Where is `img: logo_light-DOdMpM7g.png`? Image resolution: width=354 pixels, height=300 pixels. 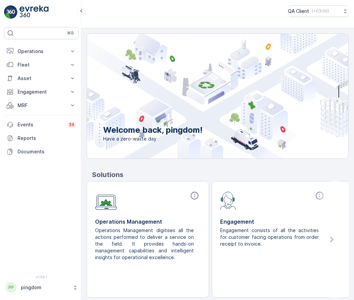 img: logo_light-DOdMpM7g.png is located at coordinates (34, 12).